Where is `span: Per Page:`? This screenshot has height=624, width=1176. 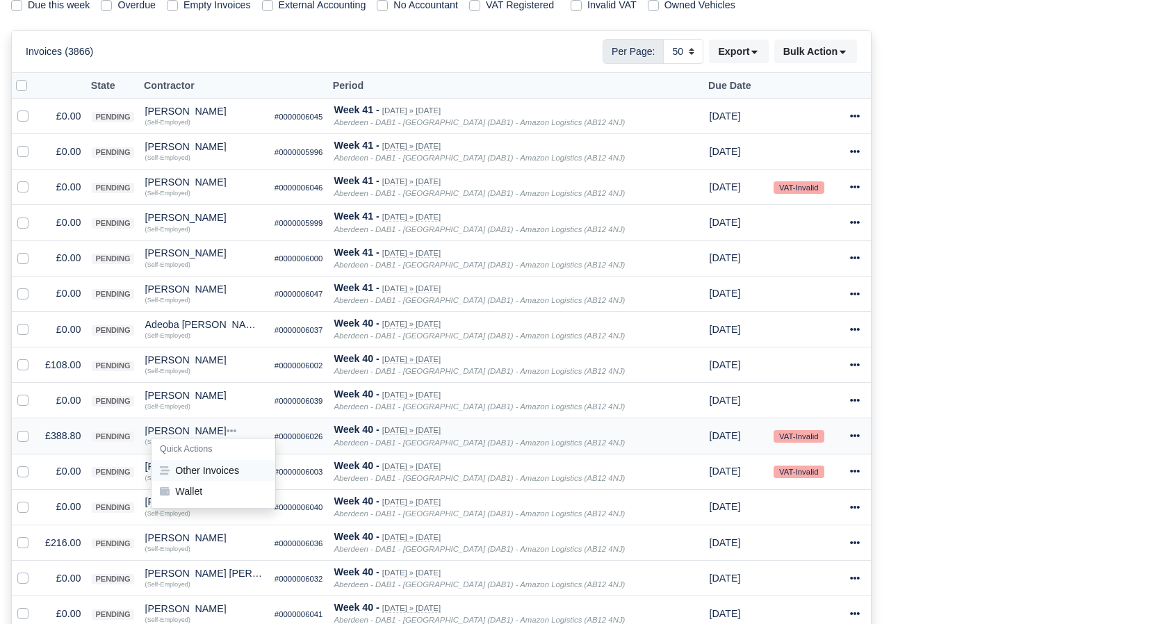
span: Per Page: is located at coordinates (633, 51).